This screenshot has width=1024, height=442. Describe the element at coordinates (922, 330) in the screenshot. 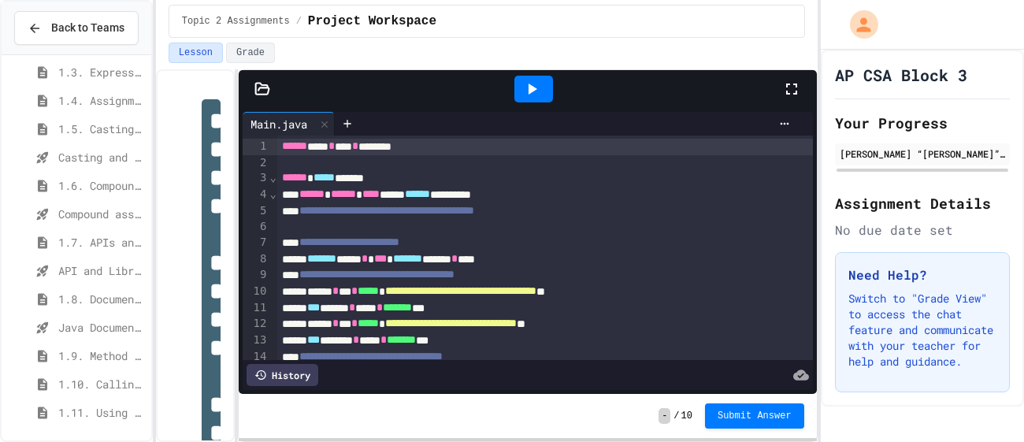

I see `p: Switch to "Grade View" to access the chat feature and communicate with your teacher for help and ...` at that location.